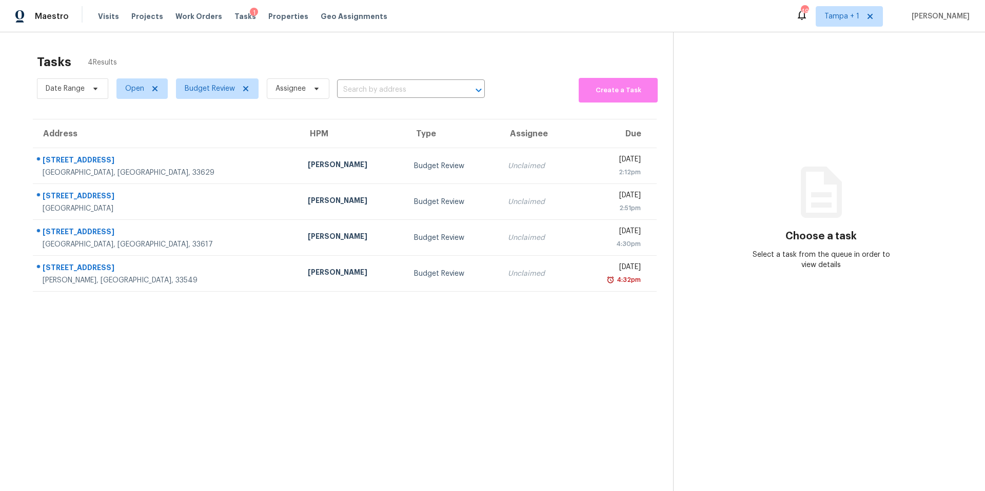 The width and height of the screenshot is (985, 491). What do you see at coordinates (611, 172) in the screenshot?
I see `div: 2:12pm` at bounding box center [611, 172].